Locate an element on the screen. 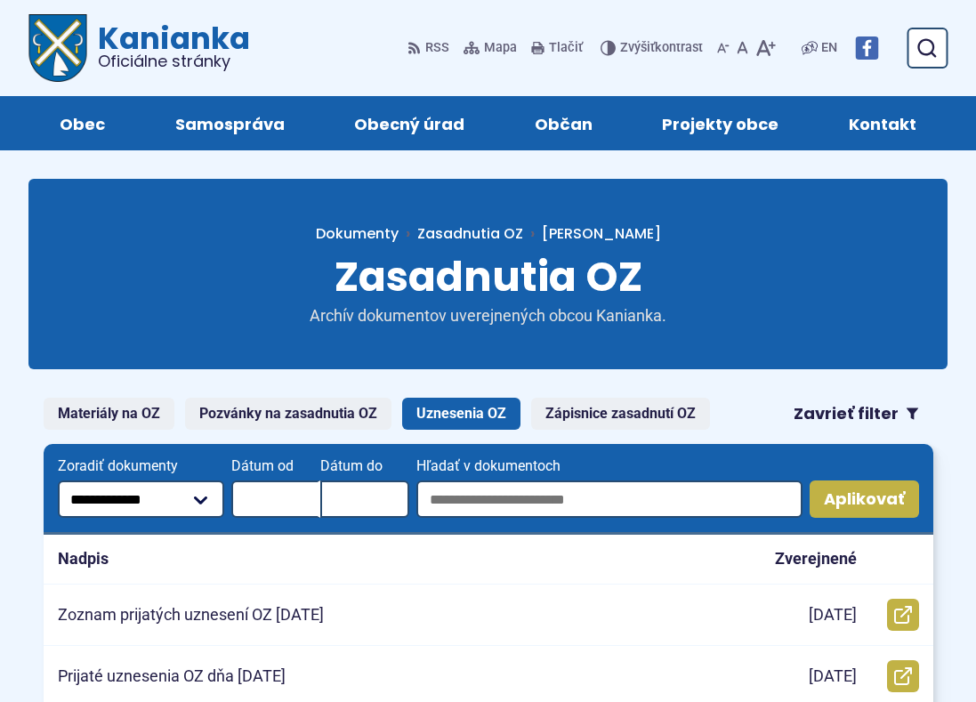 Image resolution: width=976 pixels, height=702 pixels. a: Materiály na OZ is located at coordinates (109, 414).